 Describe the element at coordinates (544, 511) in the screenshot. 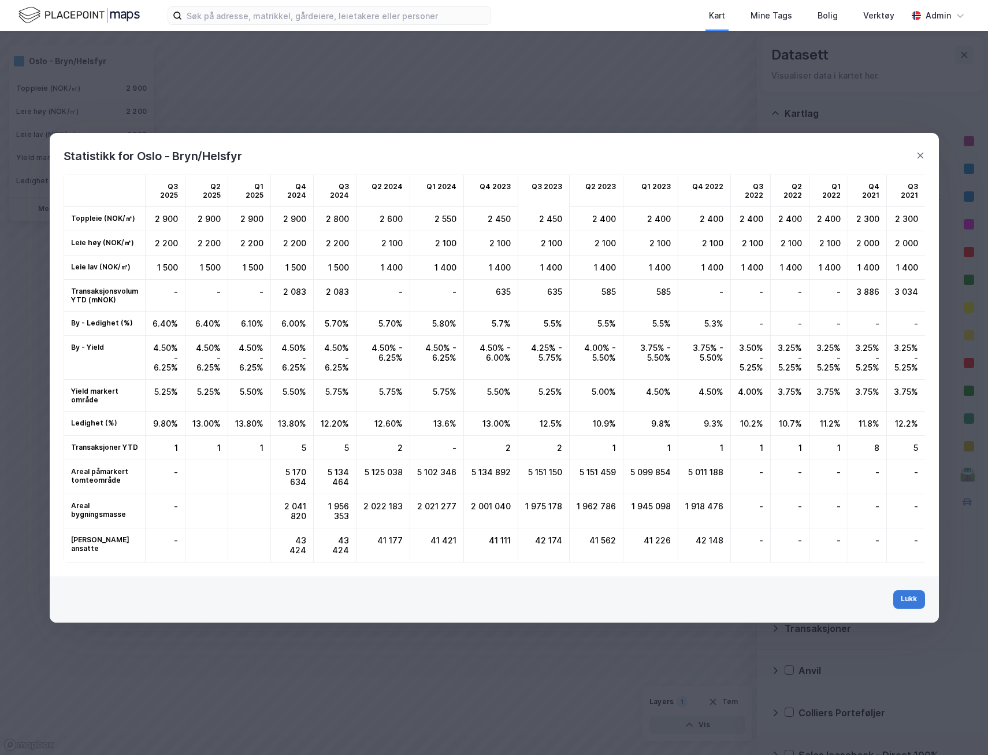

I see `div: 1 975 178` at that location.